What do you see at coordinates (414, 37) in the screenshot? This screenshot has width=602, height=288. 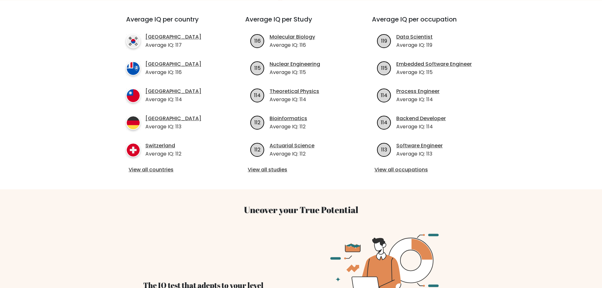 I see `a: Data Scientist` at bounding box center [414, 37].